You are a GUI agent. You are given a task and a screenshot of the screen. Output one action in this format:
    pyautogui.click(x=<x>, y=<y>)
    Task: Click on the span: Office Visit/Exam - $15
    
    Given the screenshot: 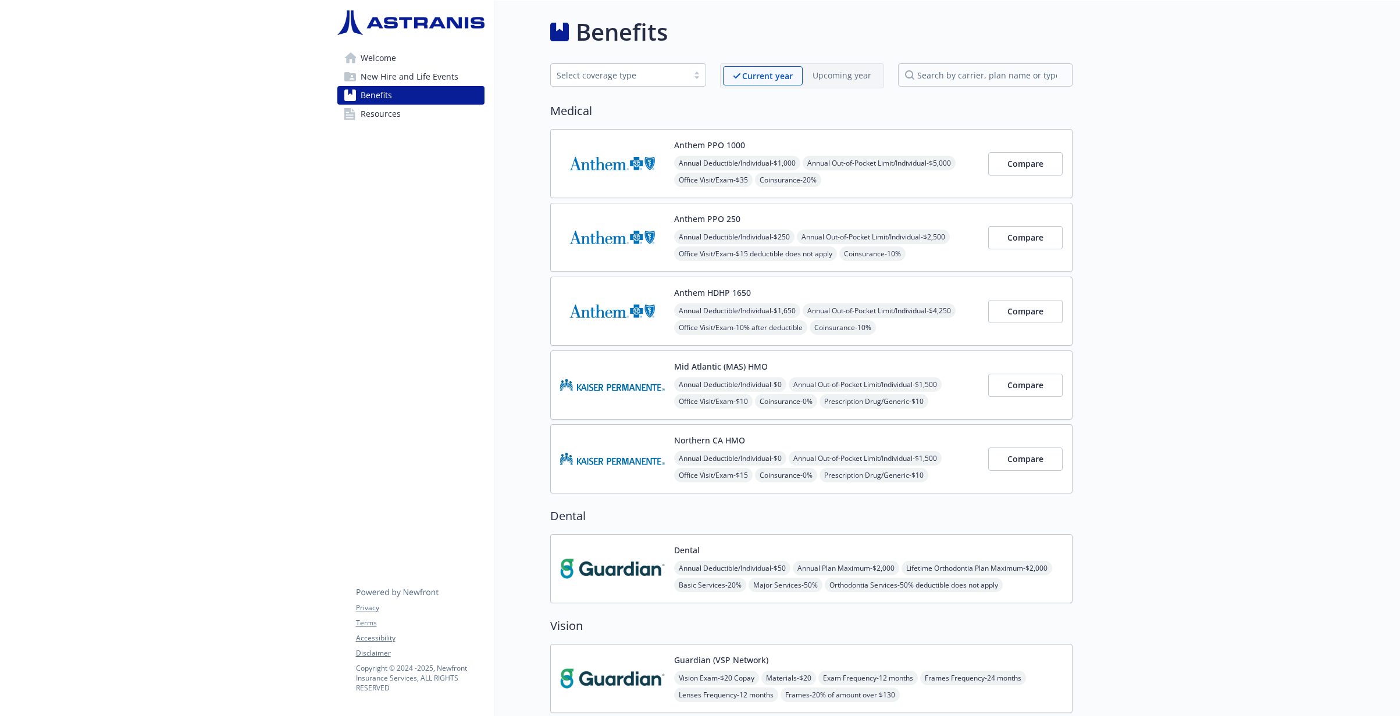 What is the action you would take?
    pyautogui.click(x=713, y=475)
    